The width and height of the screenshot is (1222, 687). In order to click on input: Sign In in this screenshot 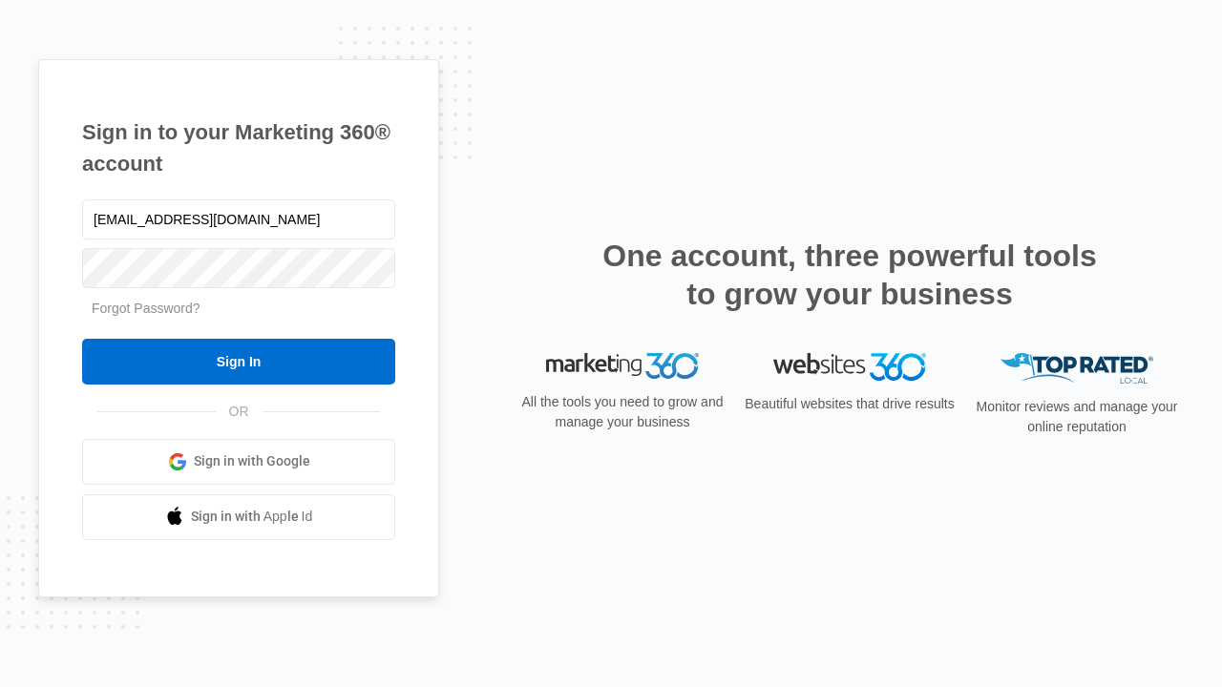, I will do `click(239, 362)`.